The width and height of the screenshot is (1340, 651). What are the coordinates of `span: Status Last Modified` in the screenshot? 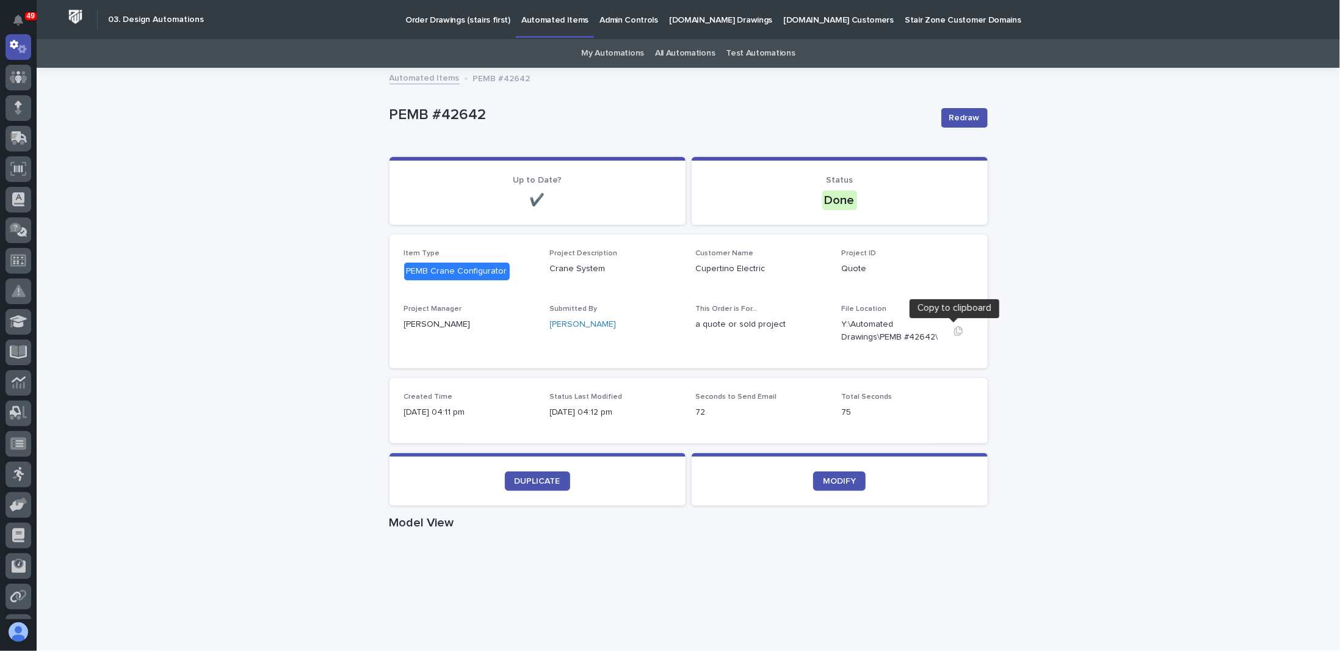 It's located at (586, 397).